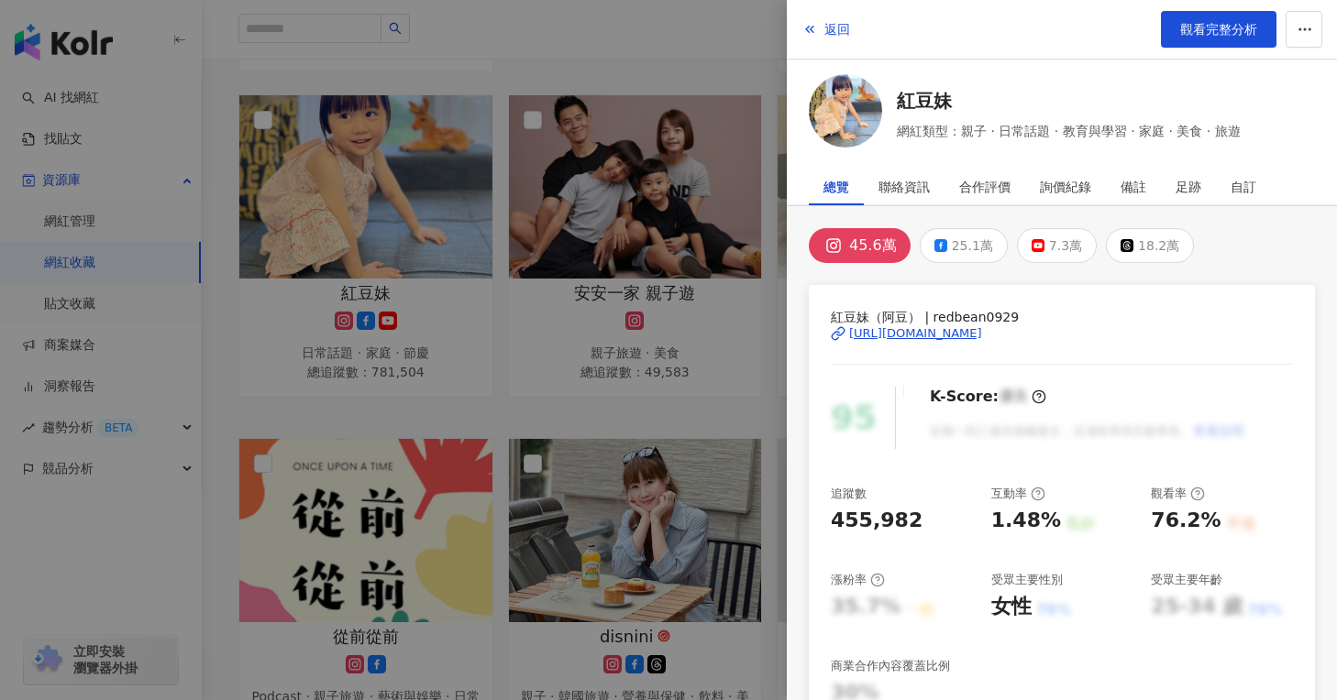  Describe the element at coordinates (857, 580) in the screenshot. I see `div: 漲粉率` at that location.